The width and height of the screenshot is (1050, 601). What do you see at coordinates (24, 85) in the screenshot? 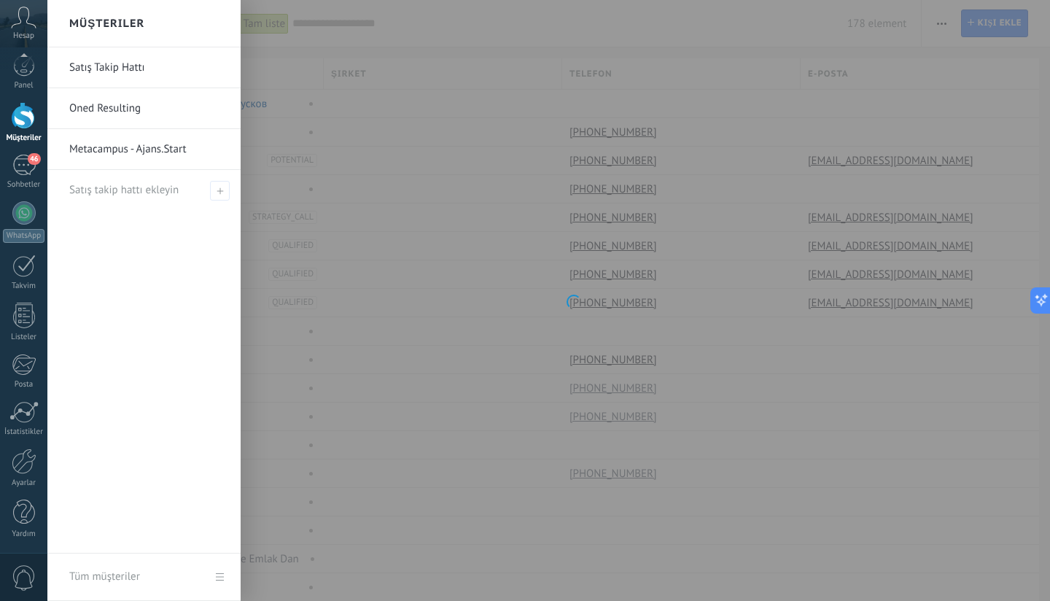
I see `div: Panel` at bounding box center [24, 85].